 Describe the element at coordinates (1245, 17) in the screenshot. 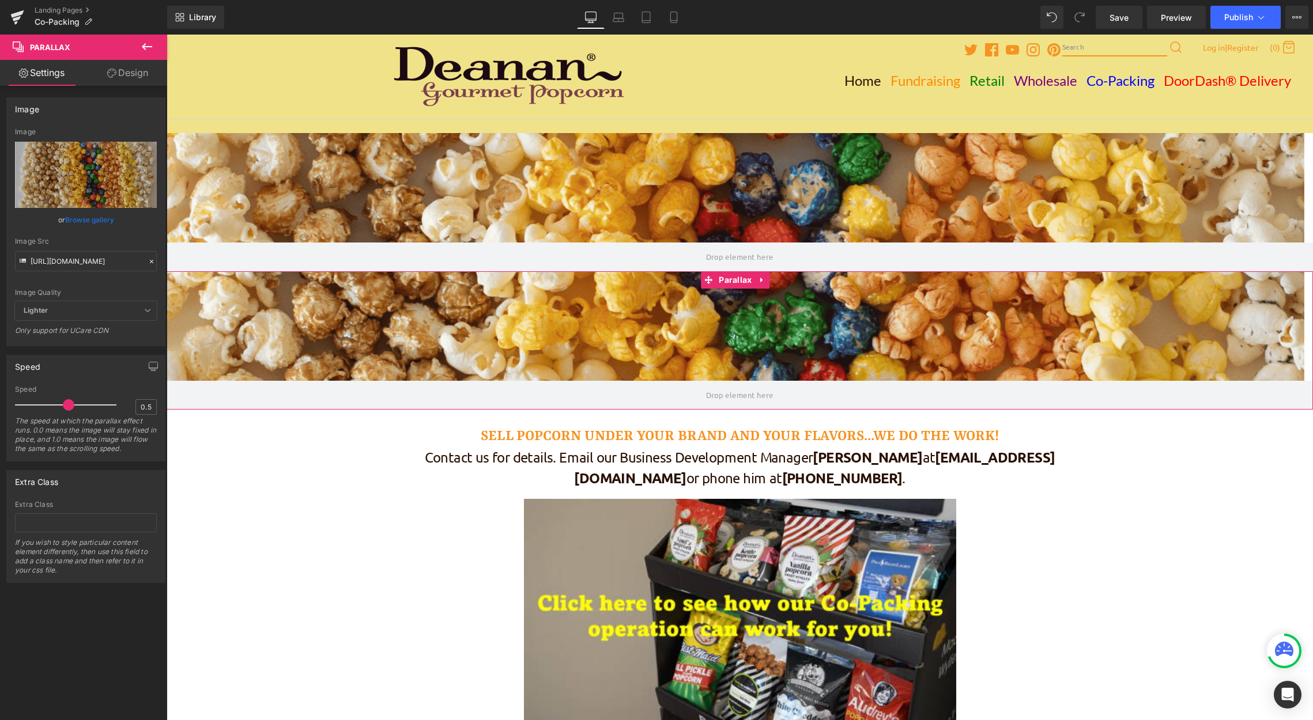

I see `button: Publish` at that location.